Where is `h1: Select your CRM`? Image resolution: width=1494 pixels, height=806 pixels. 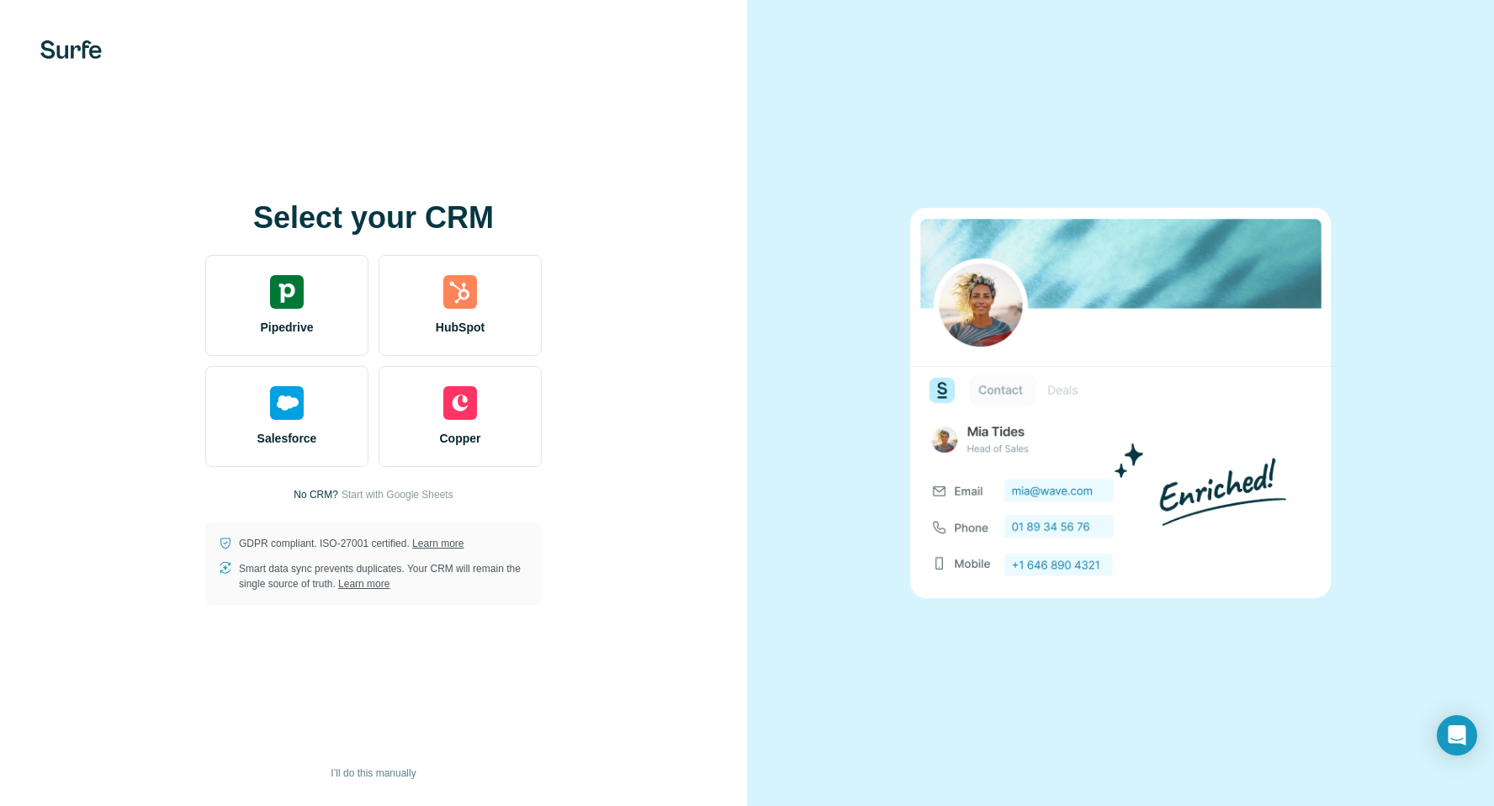 h1: Select your CRM is located at coordinates (374, 218).